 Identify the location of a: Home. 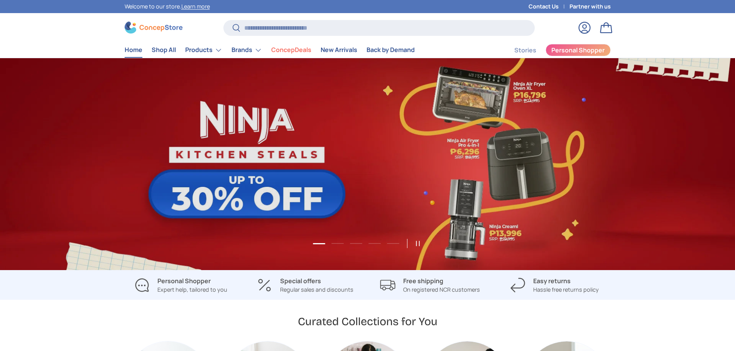
(133, 50).